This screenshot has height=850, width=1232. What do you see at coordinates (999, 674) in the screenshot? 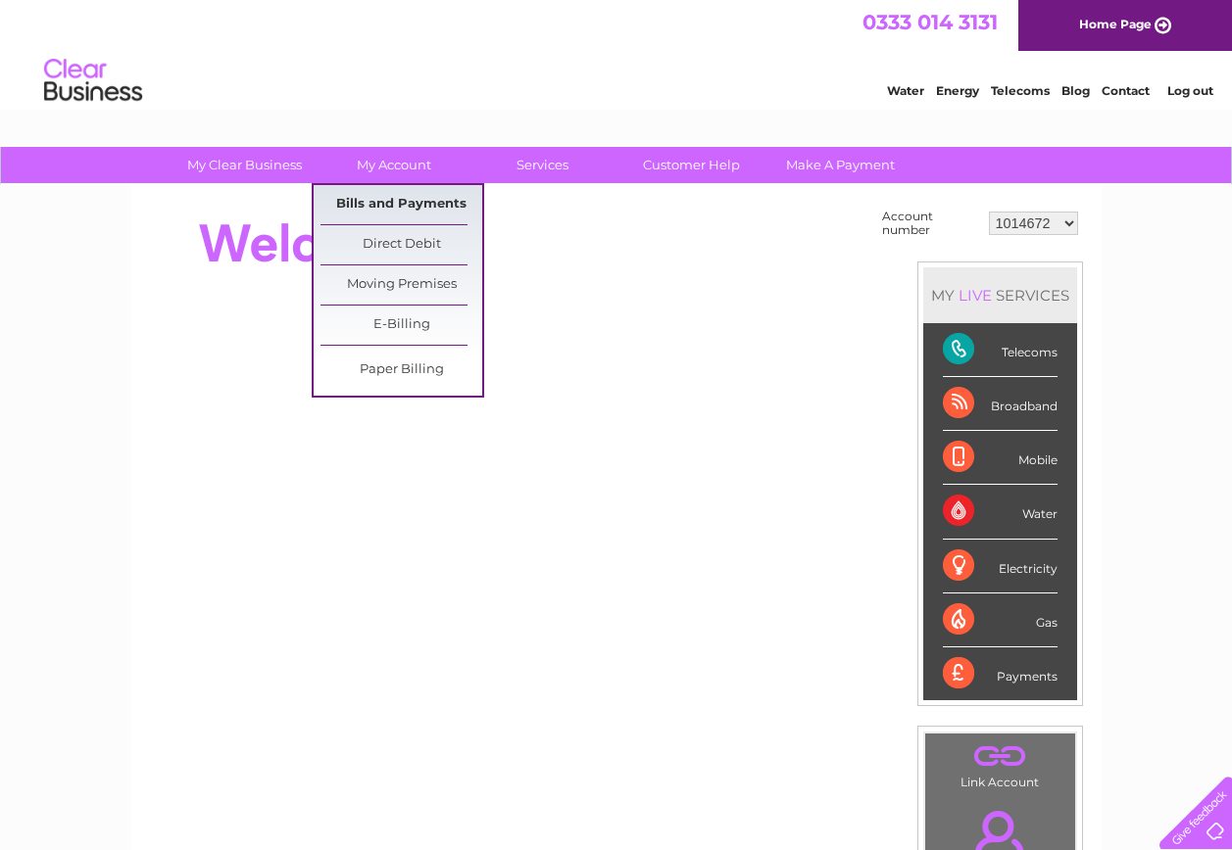
I see `div: Payments` at bounding box center [999, 674].